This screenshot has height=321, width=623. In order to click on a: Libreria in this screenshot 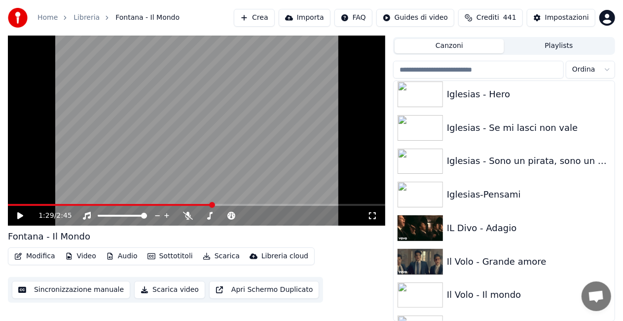, I will do `click(86, 18)`.